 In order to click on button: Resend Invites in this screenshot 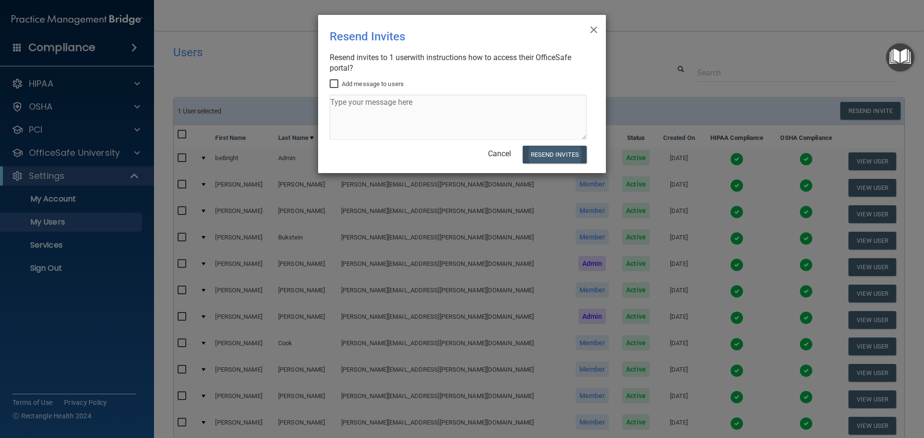, I will do `click(554, 154)`.